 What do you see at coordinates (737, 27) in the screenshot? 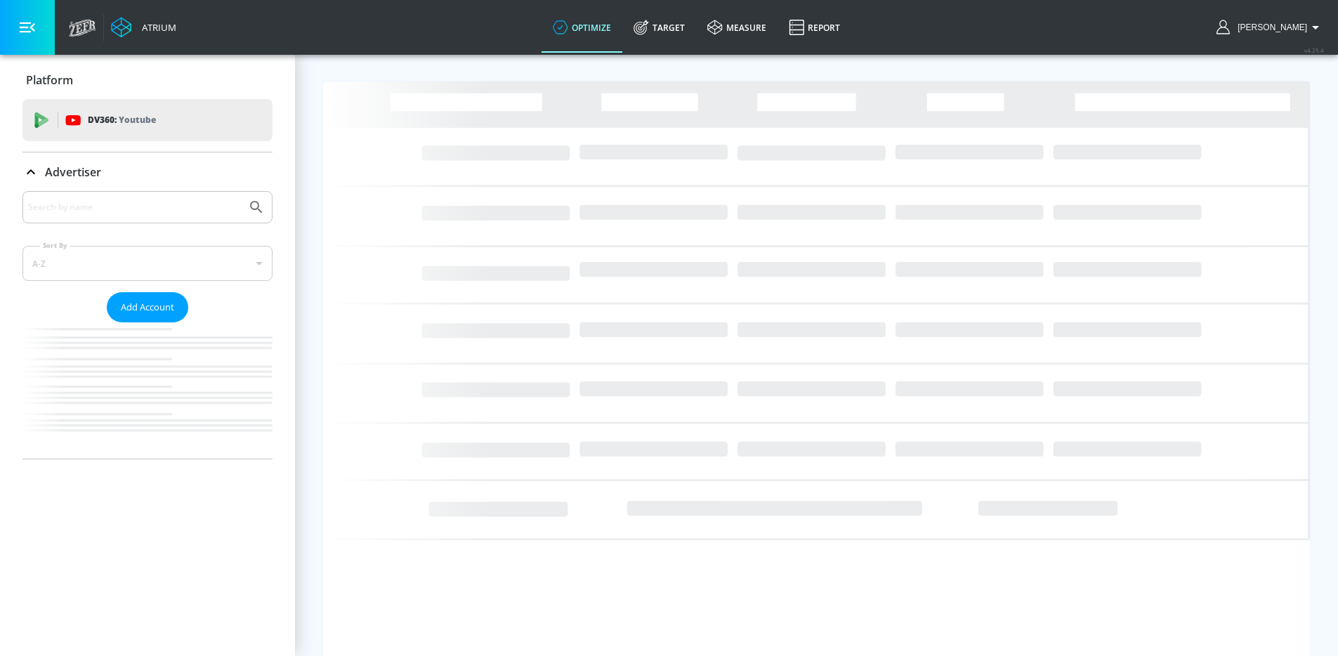
I see `a: measure` at bounding box center [737, 27].